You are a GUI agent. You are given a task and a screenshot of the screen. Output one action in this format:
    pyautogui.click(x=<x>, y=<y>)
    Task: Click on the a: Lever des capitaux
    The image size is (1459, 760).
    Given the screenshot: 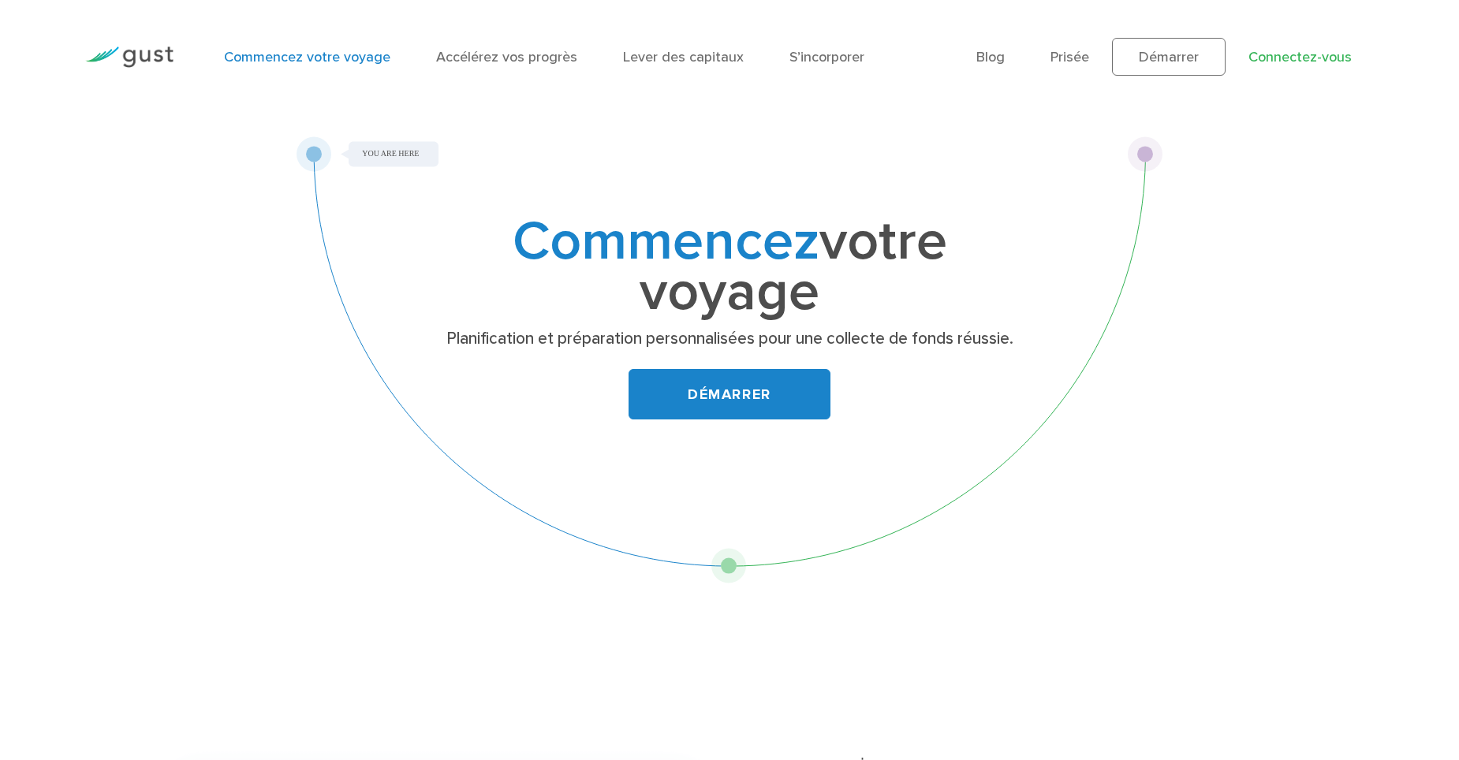 What is the action you would take?
    pyautogui.click(x=683, y=57)
    